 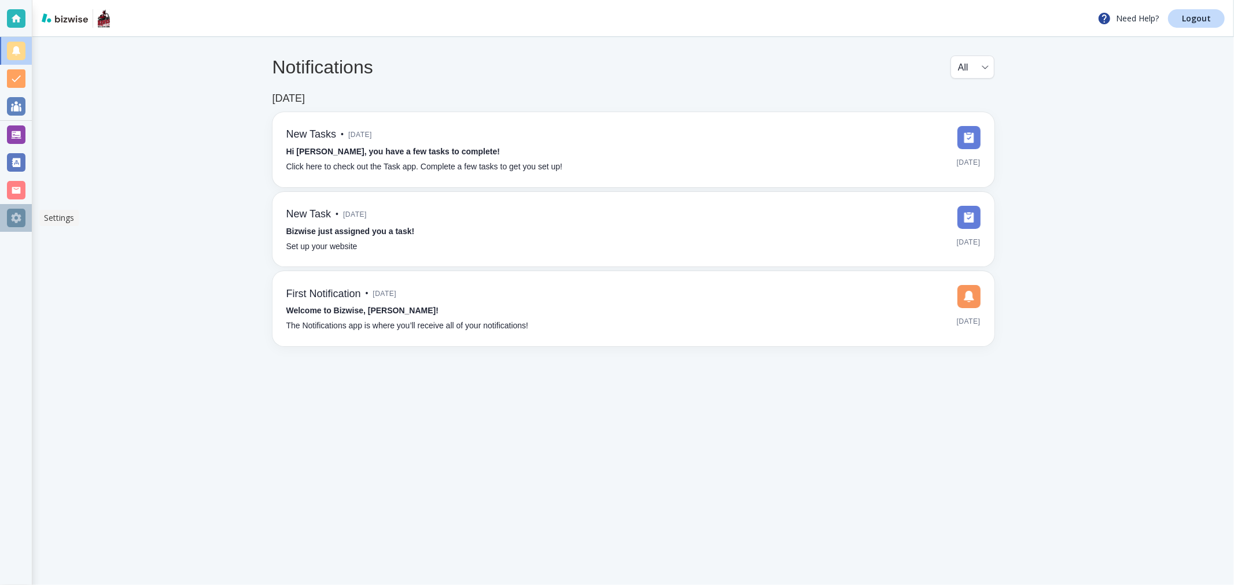 What do you see at coordinates (351, 231) in the screenshot?
I see `strong: Bizwise just assigned you a task!` at bounding box center [351, 231].